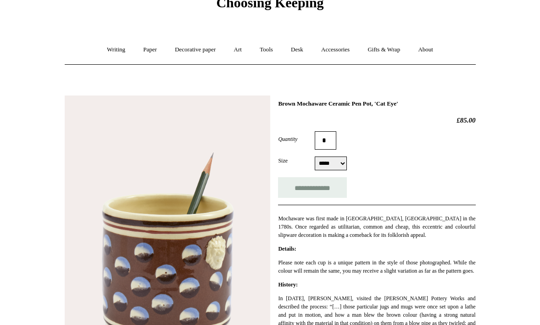 The height and width of the screenshot is (325, 540). What do you see at coordinates (296, 139) in the screenshot?
I see `label: Quantity` at bounding box center [296, 139].